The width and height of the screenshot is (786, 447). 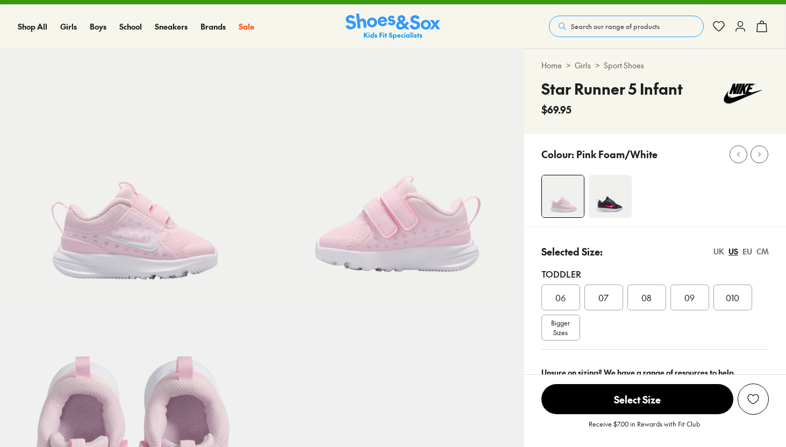 I want to click on span: $69.95, so click(x=557, y=109).